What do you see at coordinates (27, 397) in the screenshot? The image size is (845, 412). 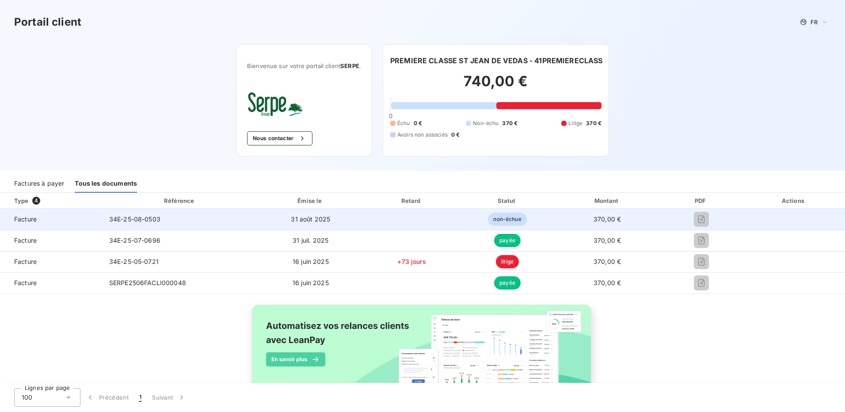 I see `span: 100` at bounding box center [27, 397].